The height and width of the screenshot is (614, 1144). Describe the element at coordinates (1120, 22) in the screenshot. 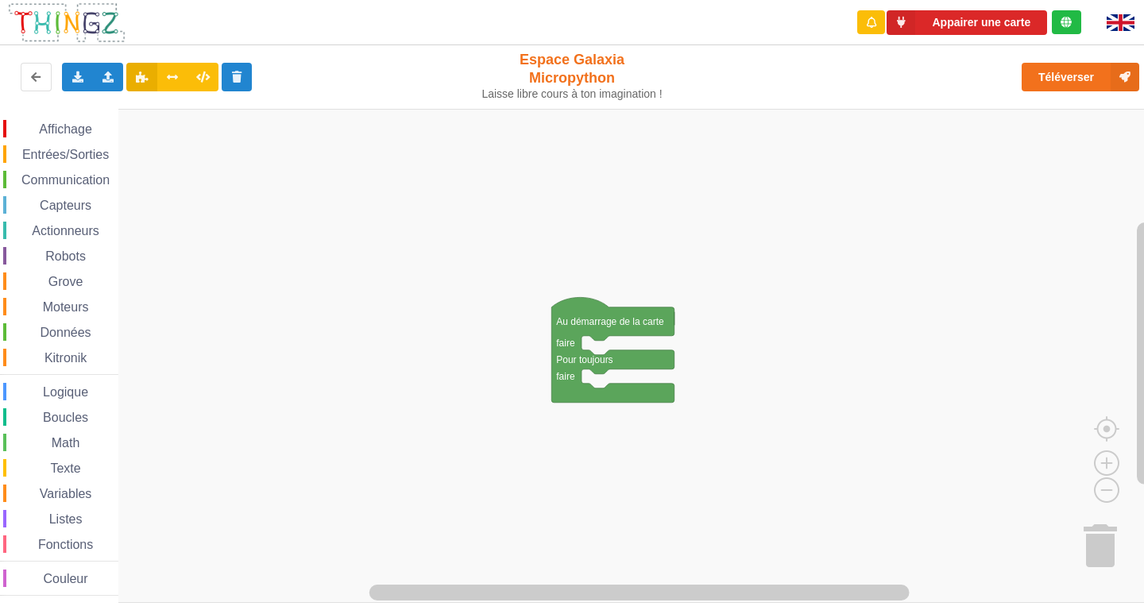

I see `img: gb.png` at that location.